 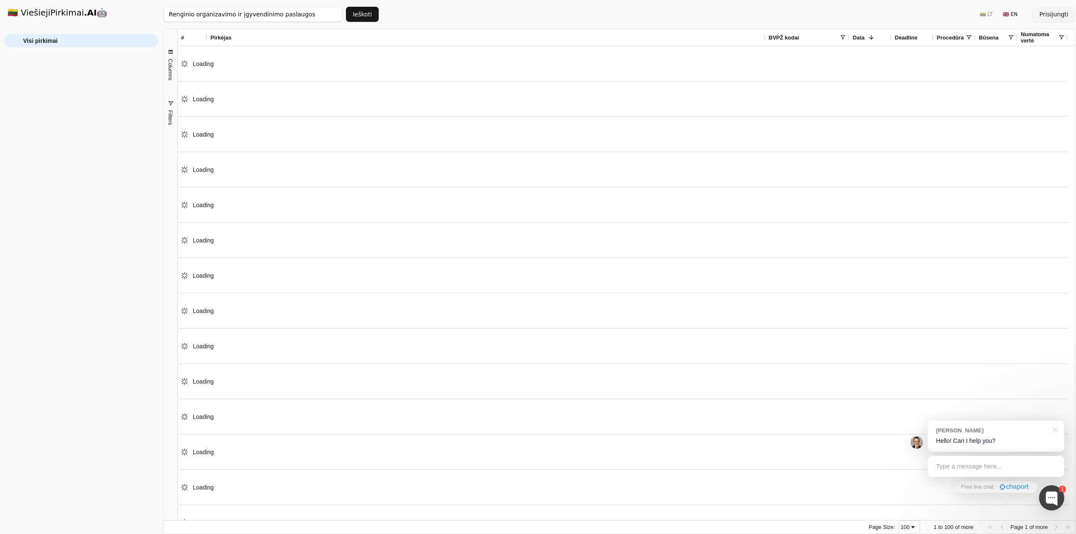 What do you see at coordinates (995, 466) in the screenshot?
I see `div: Type a message here...` at bounding box center [995, 466].